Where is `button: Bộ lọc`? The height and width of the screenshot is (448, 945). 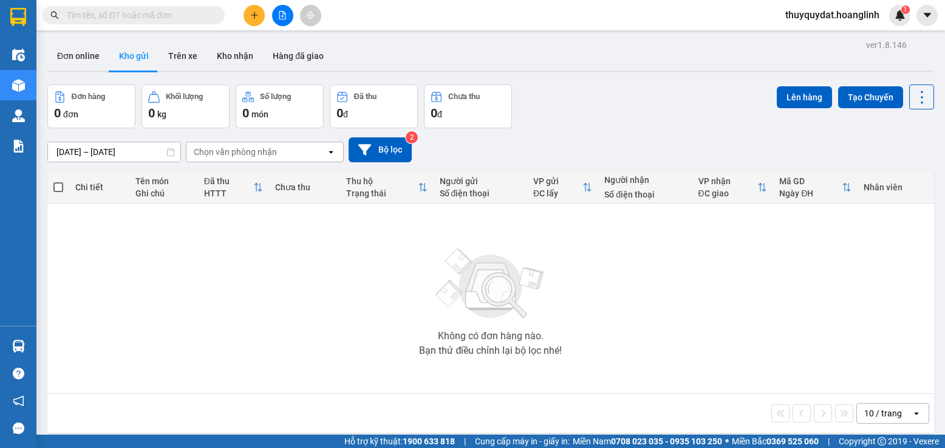
button: Bộ lọc is located at coordinates (380, 149).